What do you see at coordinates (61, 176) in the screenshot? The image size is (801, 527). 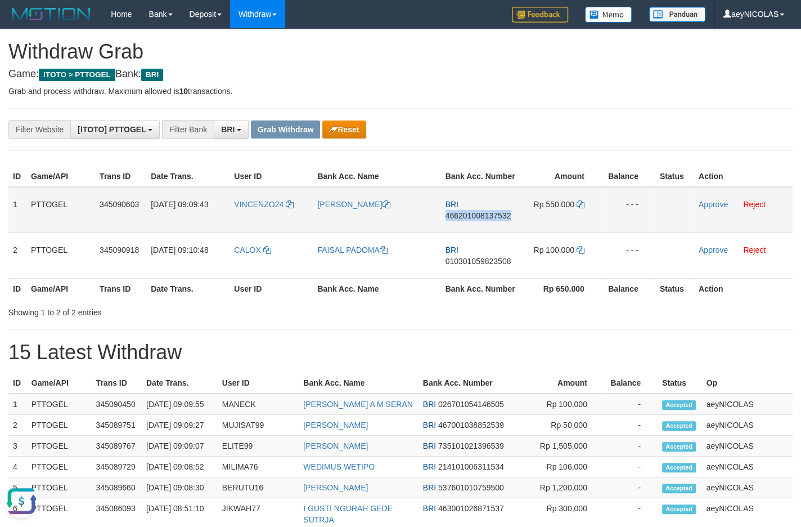 I see `th: Game/API` at bounding box center [61, 176].